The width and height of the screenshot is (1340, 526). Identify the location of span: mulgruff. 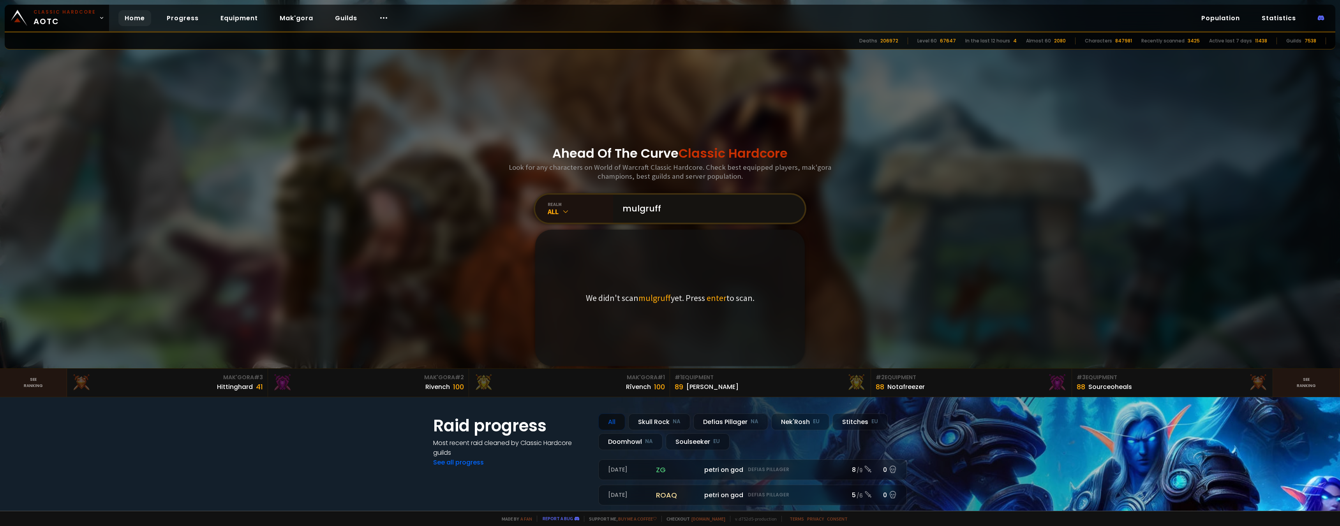
(654, 298).